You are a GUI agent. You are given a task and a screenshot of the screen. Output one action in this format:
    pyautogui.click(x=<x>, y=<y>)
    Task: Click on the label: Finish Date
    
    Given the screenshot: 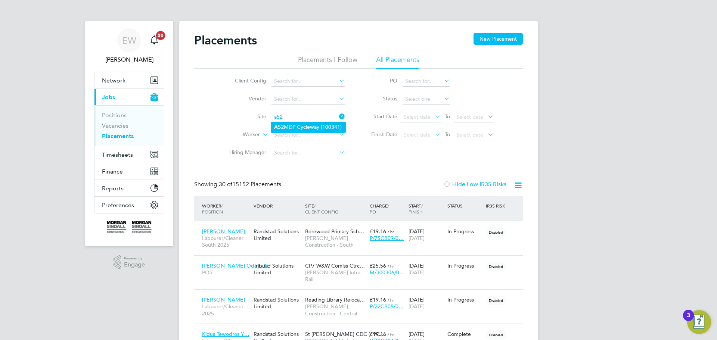 What is the action you would take?
    pyautogui.click(x=381, y=134)
    